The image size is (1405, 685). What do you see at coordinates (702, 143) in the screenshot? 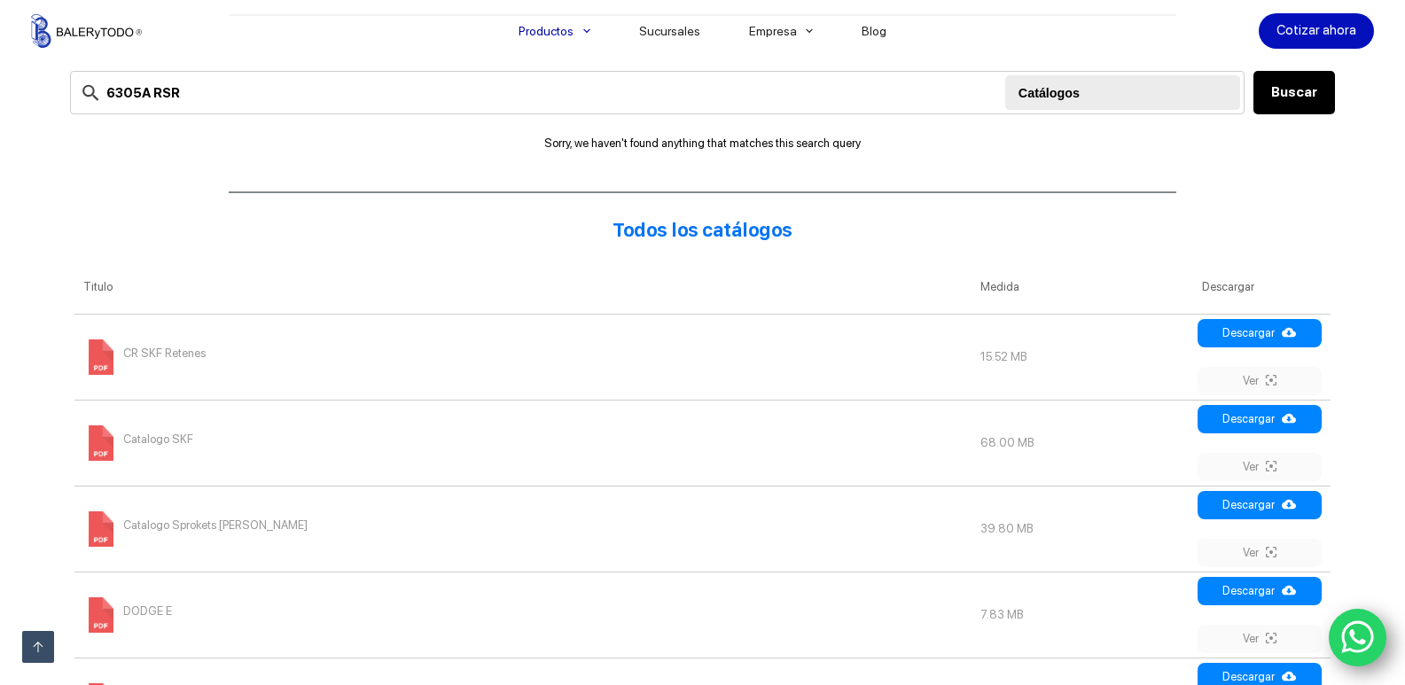
I see `p: Sorry, we haven't found anything that matches this search query` at bounding box center [702, 143].